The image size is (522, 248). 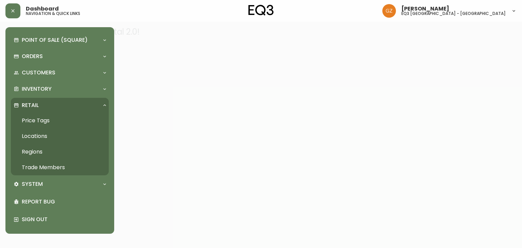 I want to click on div: Retail, so click(x=60, y=105).